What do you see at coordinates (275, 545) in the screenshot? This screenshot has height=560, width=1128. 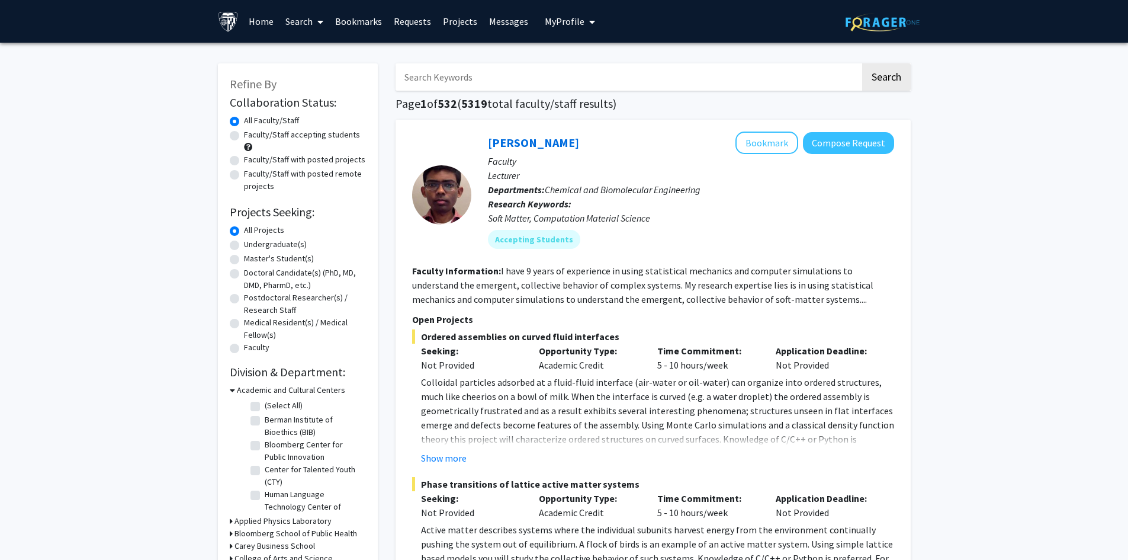 I see `h3: Carey Business School` at bounding box center [275, 545].